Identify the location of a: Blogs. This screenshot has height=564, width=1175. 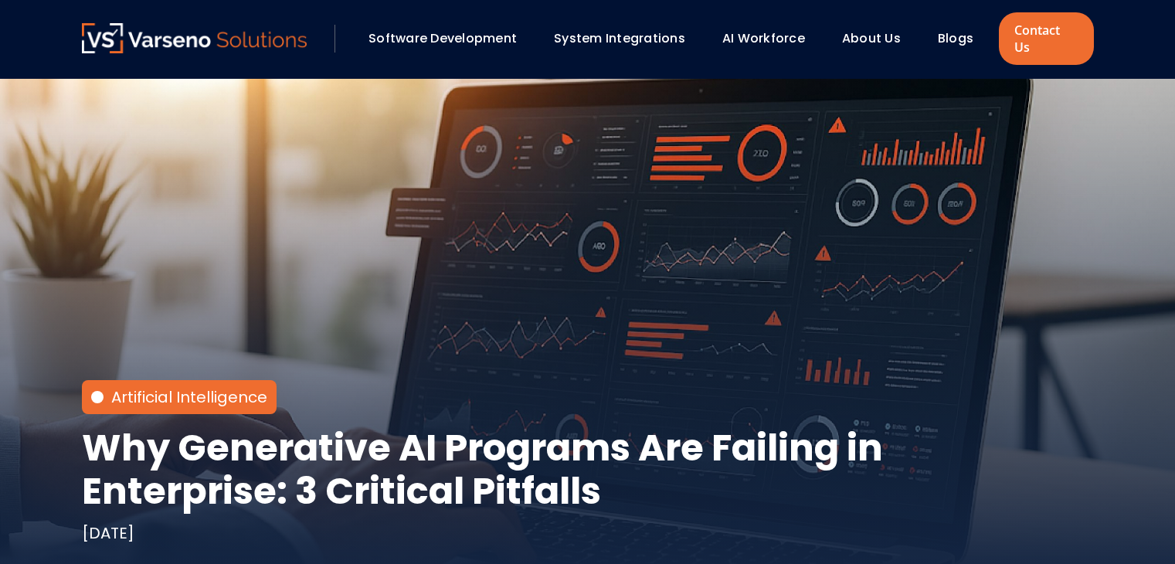
(956, 38).